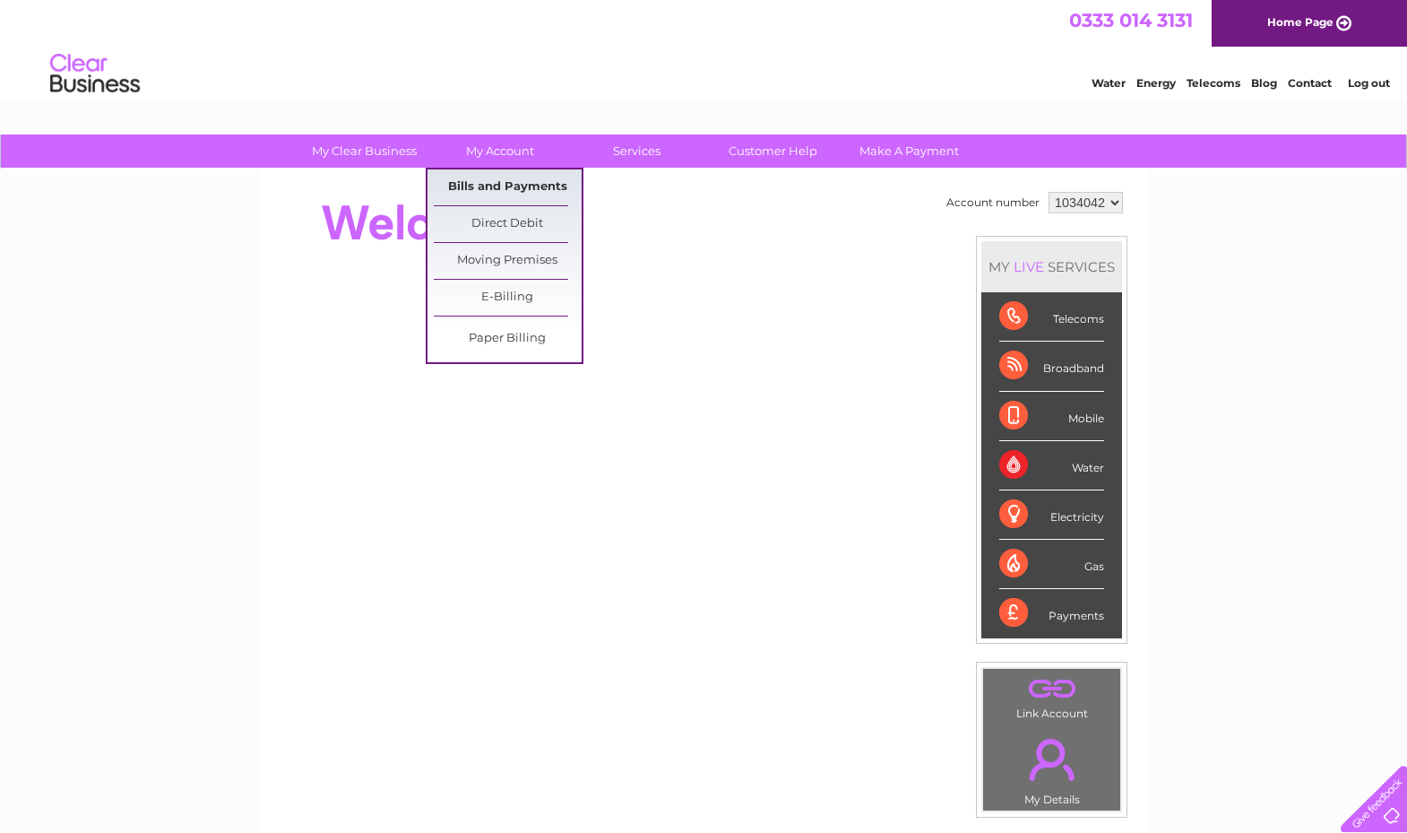  I want to click on div: Broadband, so click(1051, 366).